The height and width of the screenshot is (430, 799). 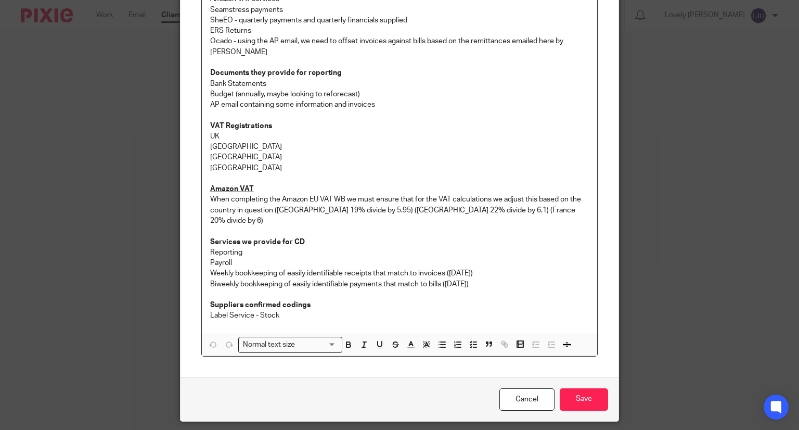 What do you see at coordinates (258, 242) in the screenshot?
I see `strong: Services we provide for CD` at bounding box center [258, 242].